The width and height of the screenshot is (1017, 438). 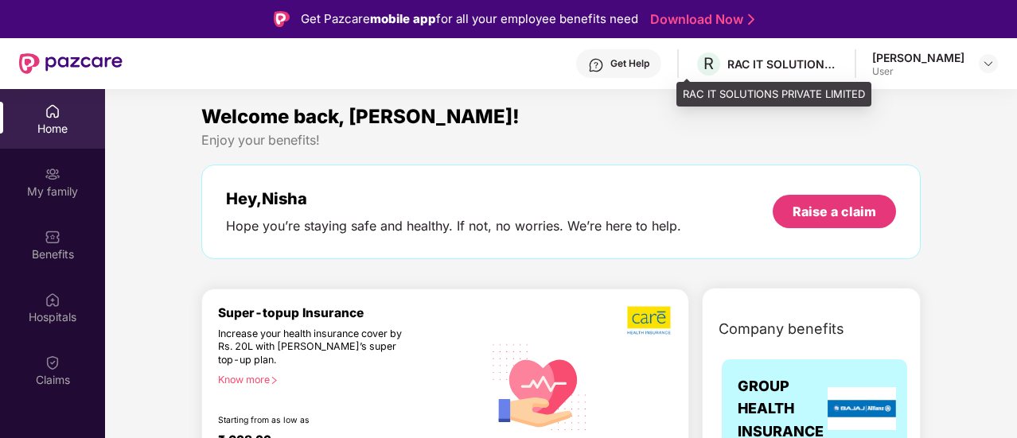 I want to click on img: svg+xml;base64,PHN2ZyBpZD0iQmVuZWZpdHMiIHhtbG5zPSJodHRwOi8vd3d3LnczLm9yZy8yMDAwL3N2ZyIgd2lkdGg9Ij..., so click(x=53, y=237).